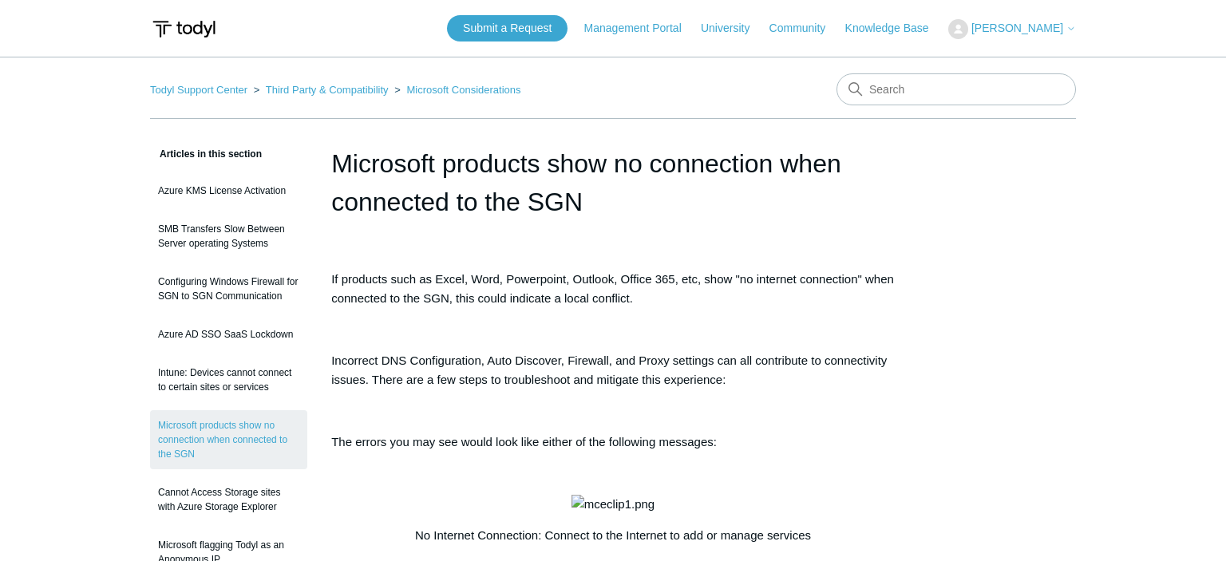  I want to click on a: Cannot Access Storage sites with Azure Storage Explorer, so click(228, 500).